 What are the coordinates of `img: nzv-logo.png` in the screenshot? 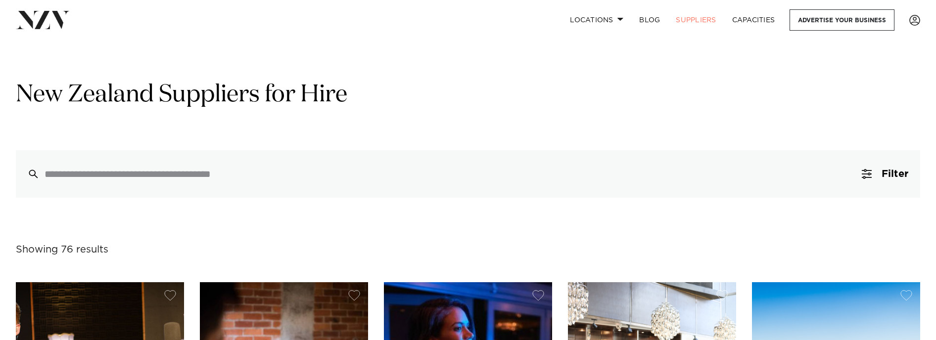 It's located at (43, 20).